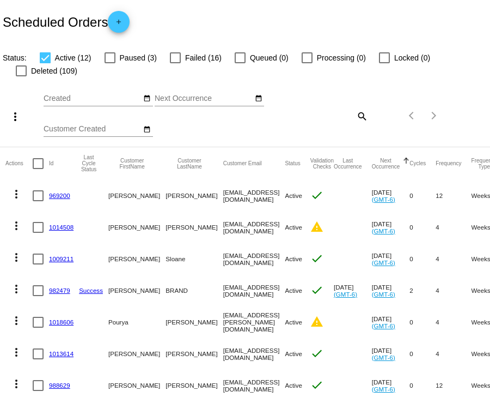 This screenshot has width=490, height=409. What do you see at coordinates (362, 115) in the screenshot?
I see `mat-icon: search` at bounding box center [362, 115].